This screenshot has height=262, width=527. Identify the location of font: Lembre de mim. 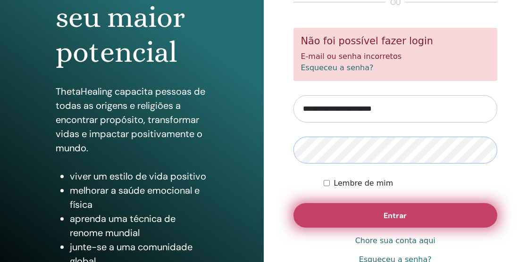
(363, 183).